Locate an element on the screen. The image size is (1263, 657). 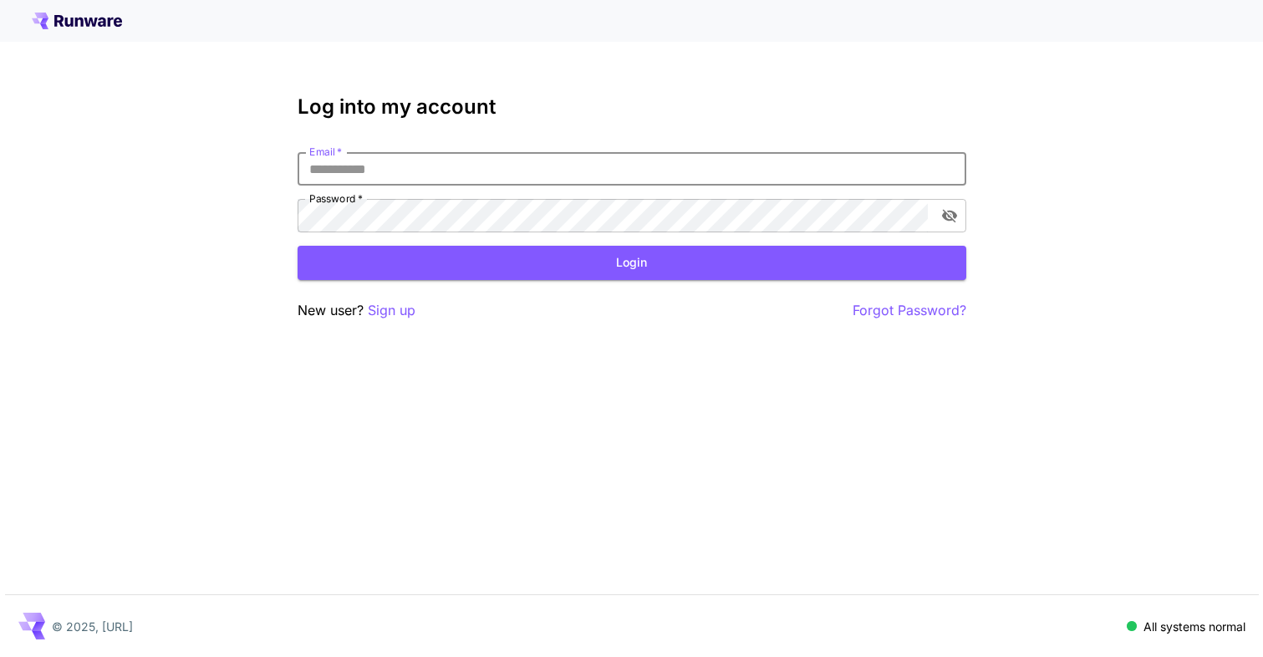
label: Password is located at coordinates (336, 198).